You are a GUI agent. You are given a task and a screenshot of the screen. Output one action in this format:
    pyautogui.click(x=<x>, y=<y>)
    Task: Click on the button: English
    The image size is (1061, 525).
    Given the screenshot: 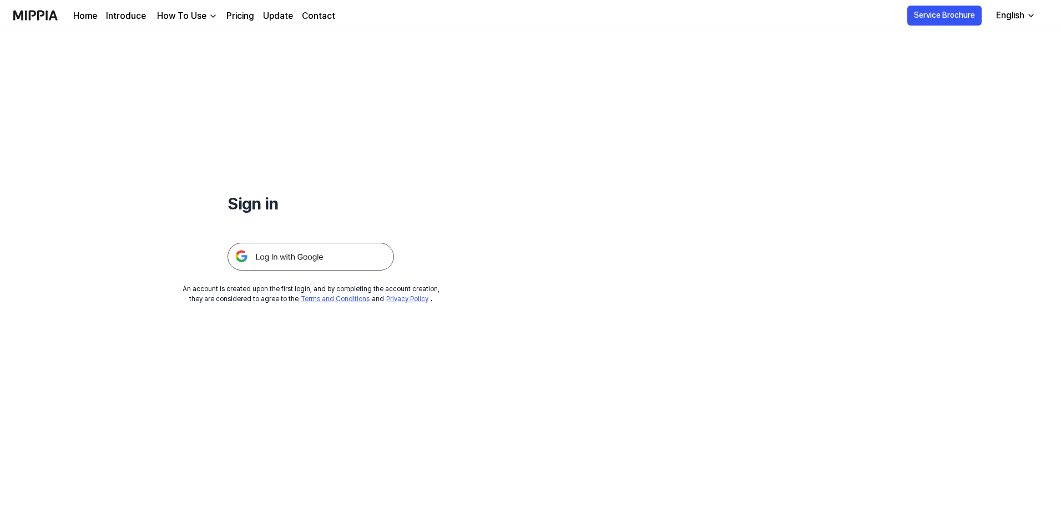 What is the action you would take?
    pyautogui.click(x=1015, y=16)
    